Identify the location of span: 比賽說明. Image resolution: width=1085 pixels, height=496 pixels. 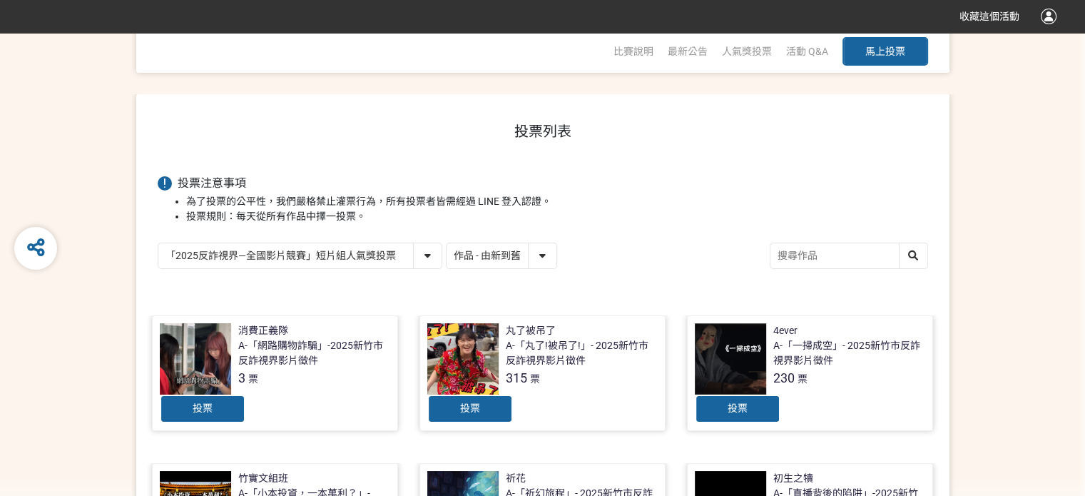
(634, 51).